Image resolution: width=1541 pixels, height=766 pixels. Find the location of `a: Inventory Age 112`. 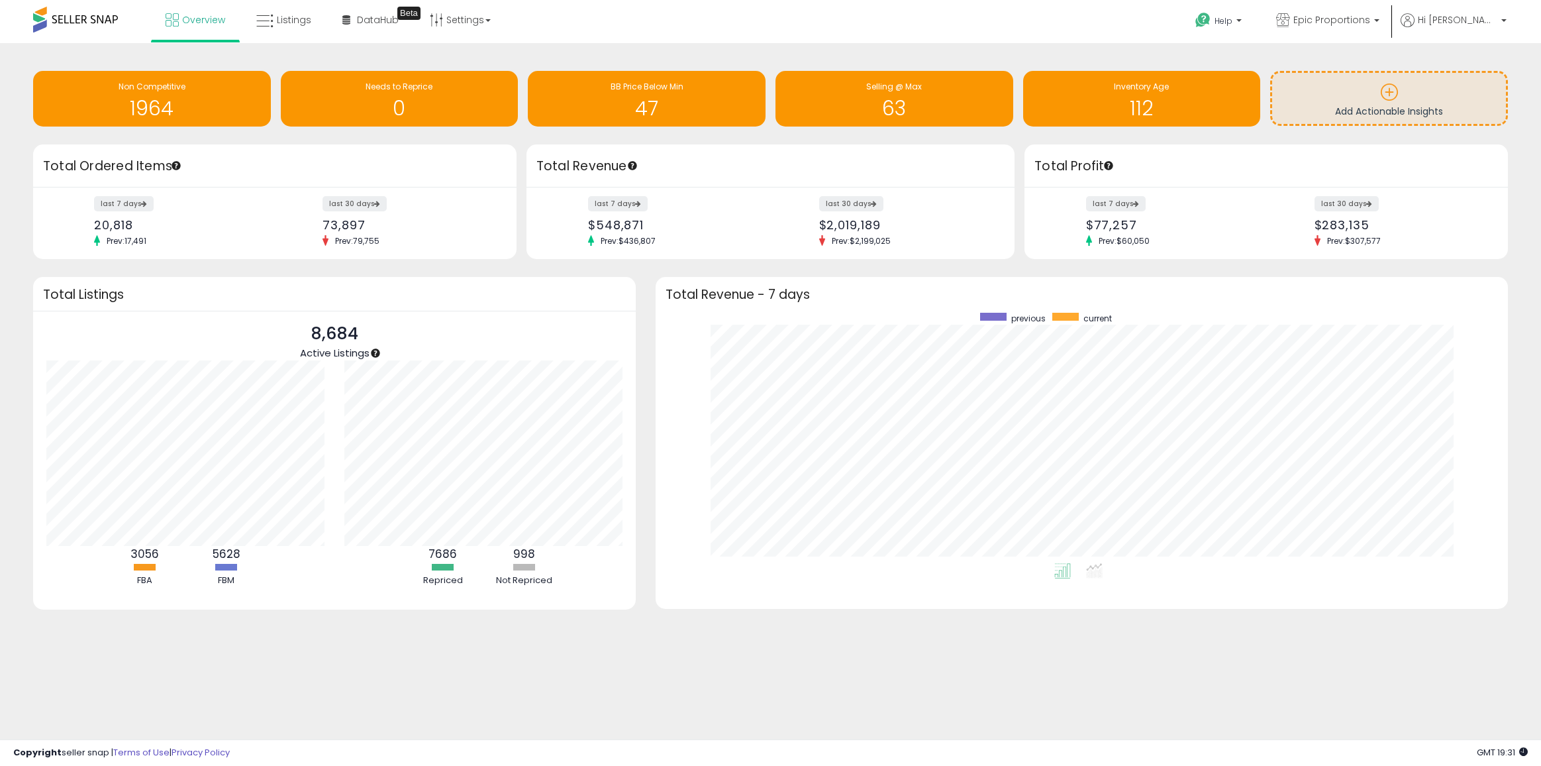

a: Inventory Age 112 is located at coordinates (1142, 99).